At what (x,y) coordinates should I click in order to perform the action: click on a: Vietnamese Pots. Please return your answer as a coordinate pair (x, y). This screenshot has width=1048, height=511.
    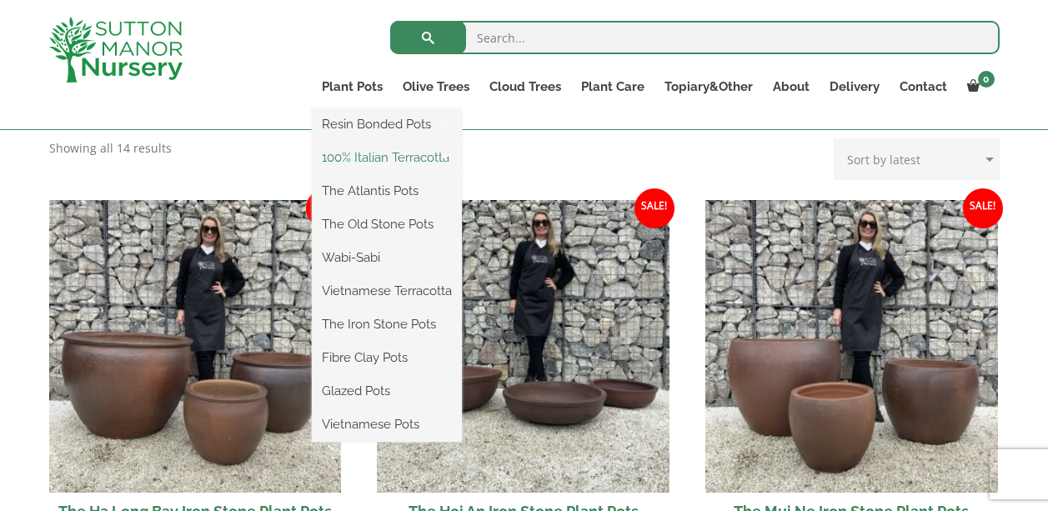
    Looking at the image, I should click on (387, 424).